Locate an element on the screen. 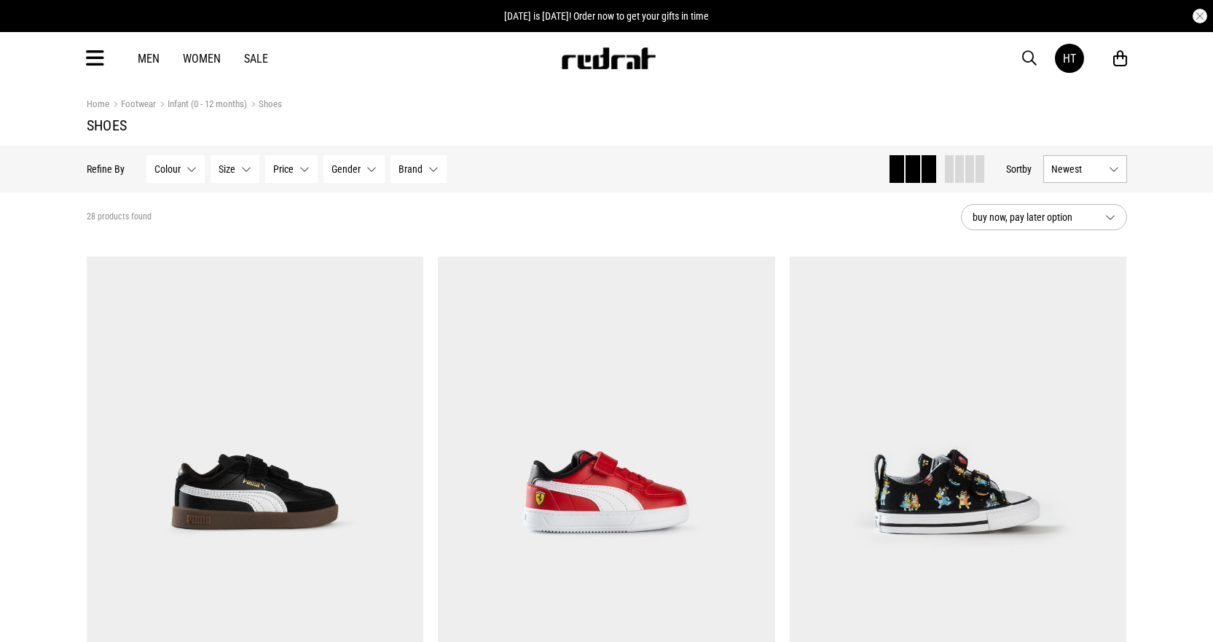 The height and width of the screenshot is (642, 1213). div: HT is located at coordinates (1070, 58).